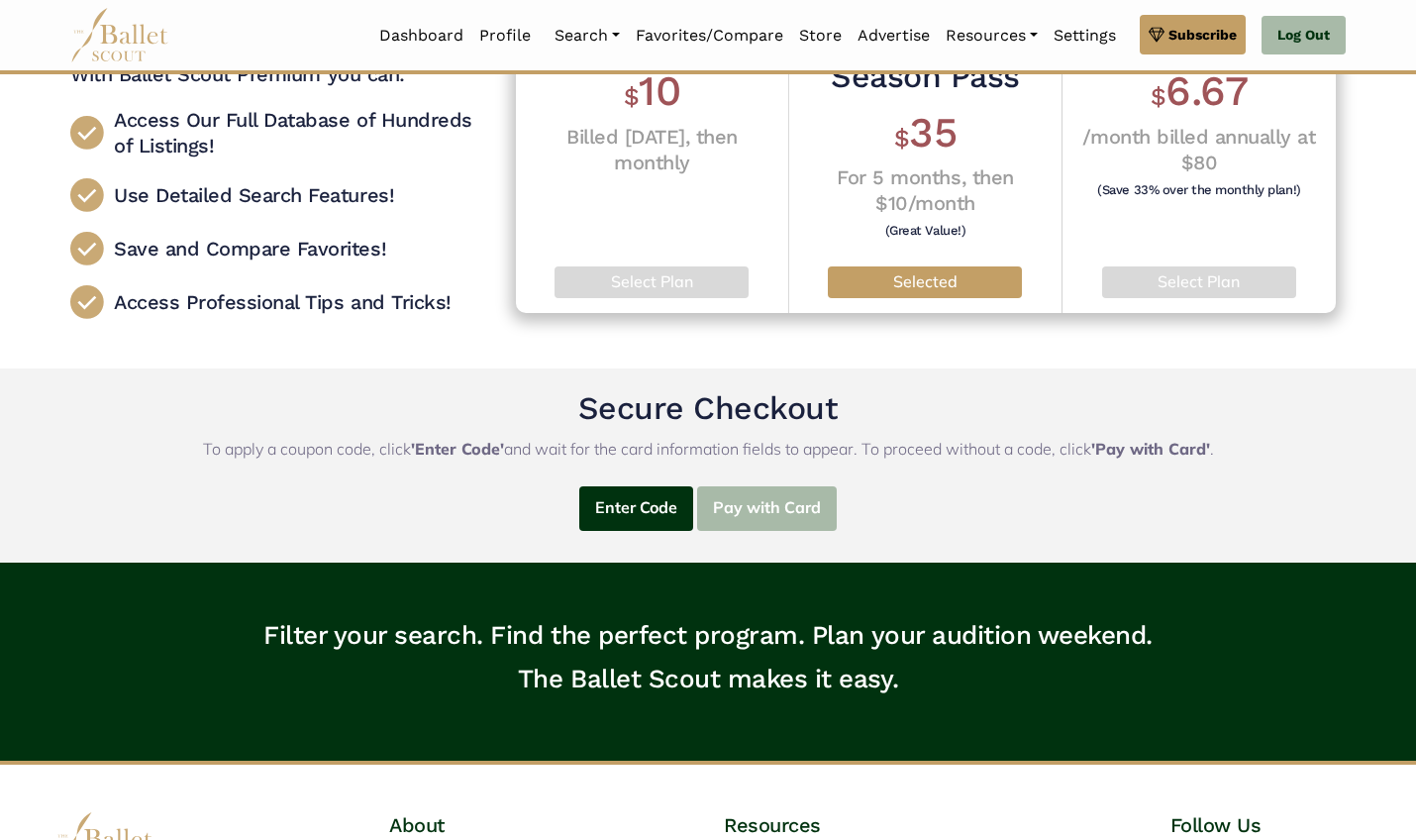  What do you see at coordinates (991, 36) in the screenshot?
I see `a: Resources` at bounding box center [991, 36].